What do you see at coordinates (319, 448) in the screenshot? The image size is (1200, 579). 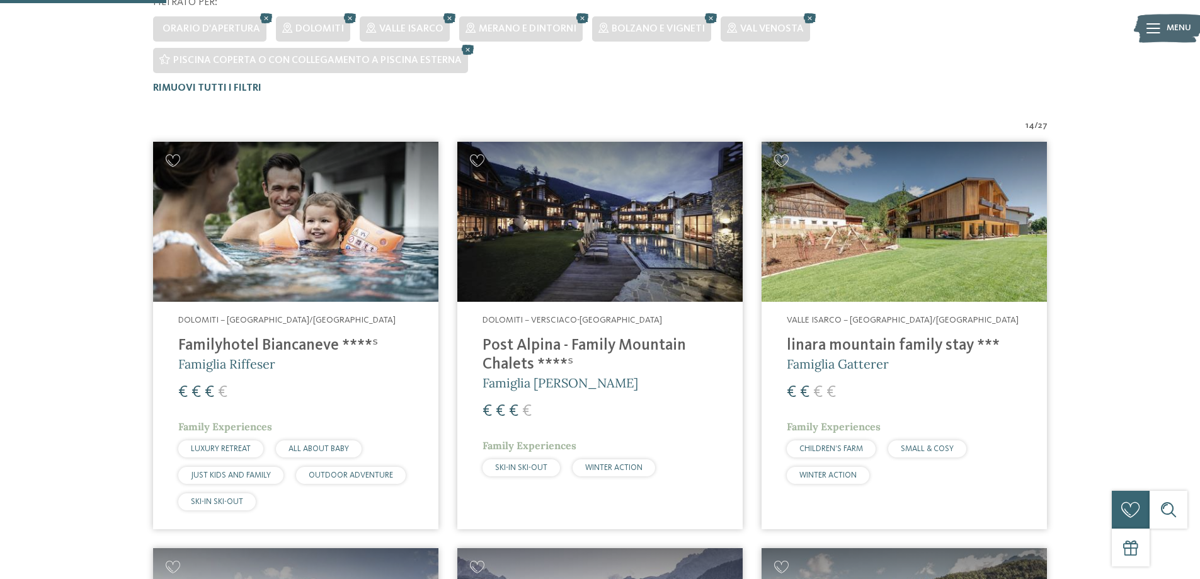 I see `span: ALL ABOUT BABY` at bounding box center [319, 448].